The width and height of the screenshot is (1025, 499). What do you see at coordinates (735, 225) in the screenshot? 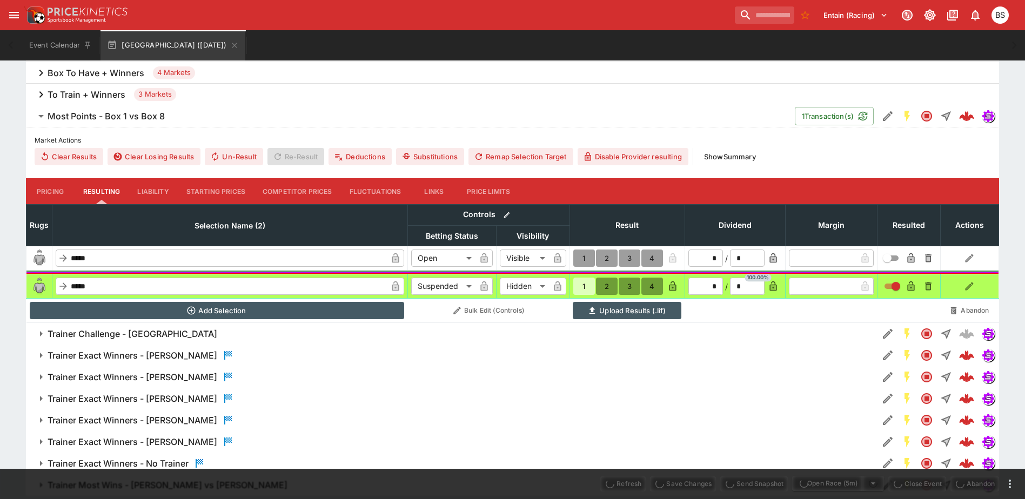
I see `th: Dividend` at bounding box center [735, 225].